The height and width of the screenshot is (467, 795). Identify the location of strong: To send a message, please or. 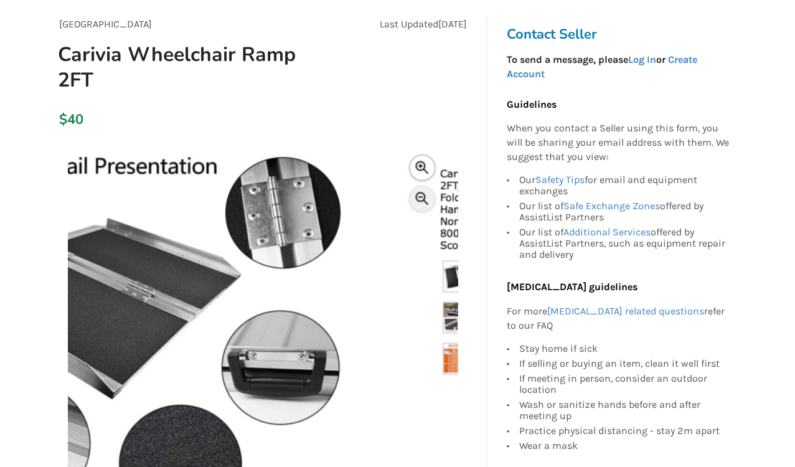
(602, 67).